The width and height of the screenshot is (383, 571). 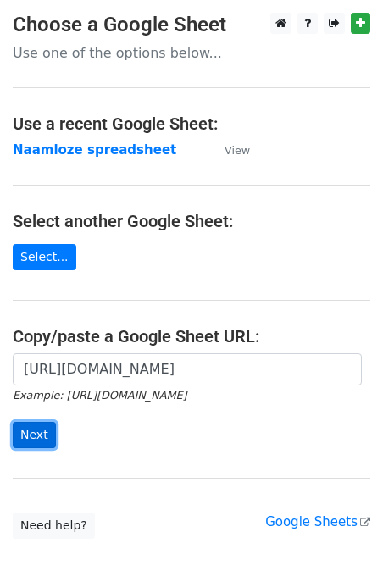 I want to click on h3: Choose a Google Sheet, so click(x=192, y=25).